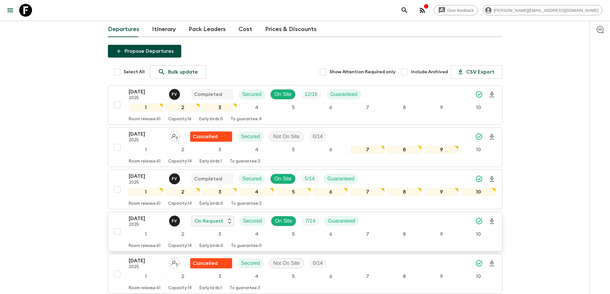  Describe the element at coordinates (144, 51) in the screenshot. I see `button: Propose Departures` at that location.